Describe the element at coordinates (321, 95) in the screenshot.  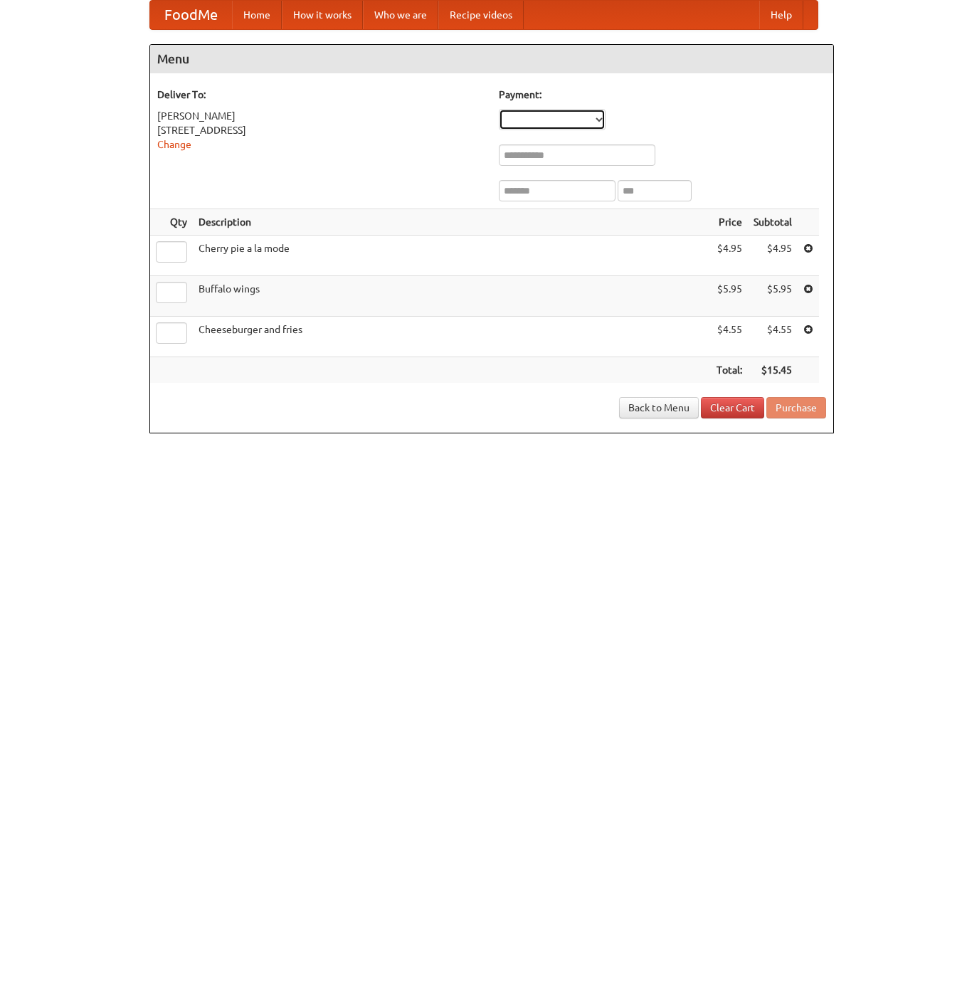
I see `h5: Deliver To:` at that location.